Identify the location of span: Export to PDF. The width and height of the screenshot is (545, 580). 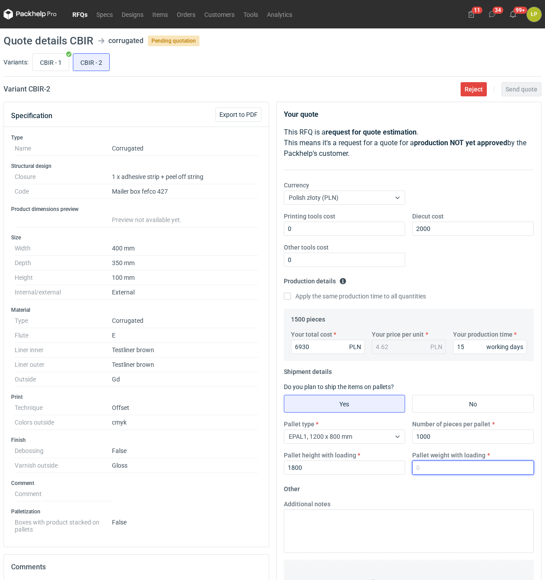
(239, 115).